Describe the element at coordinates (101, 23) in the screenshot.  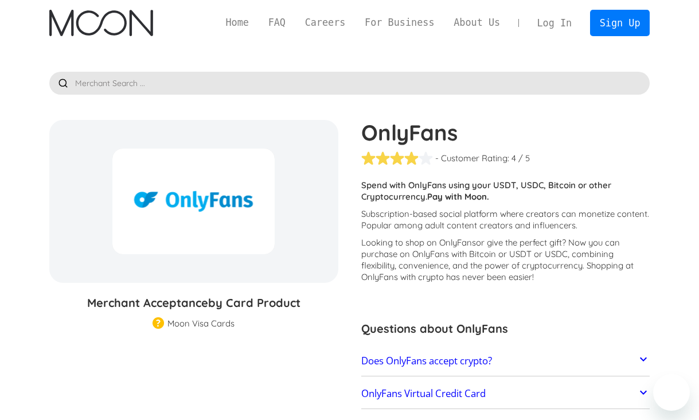
I see `img: Moon Logo` at that location.